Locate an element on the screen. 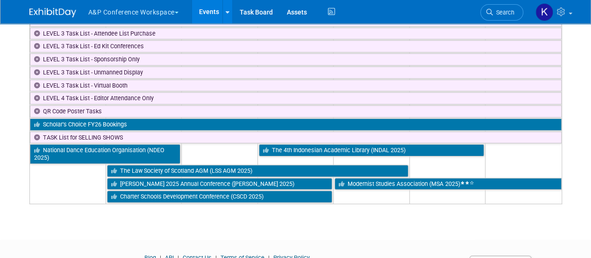  a: LEVEL 4 Task List - Editor Attendance Only is located at coordinates (296, 98).